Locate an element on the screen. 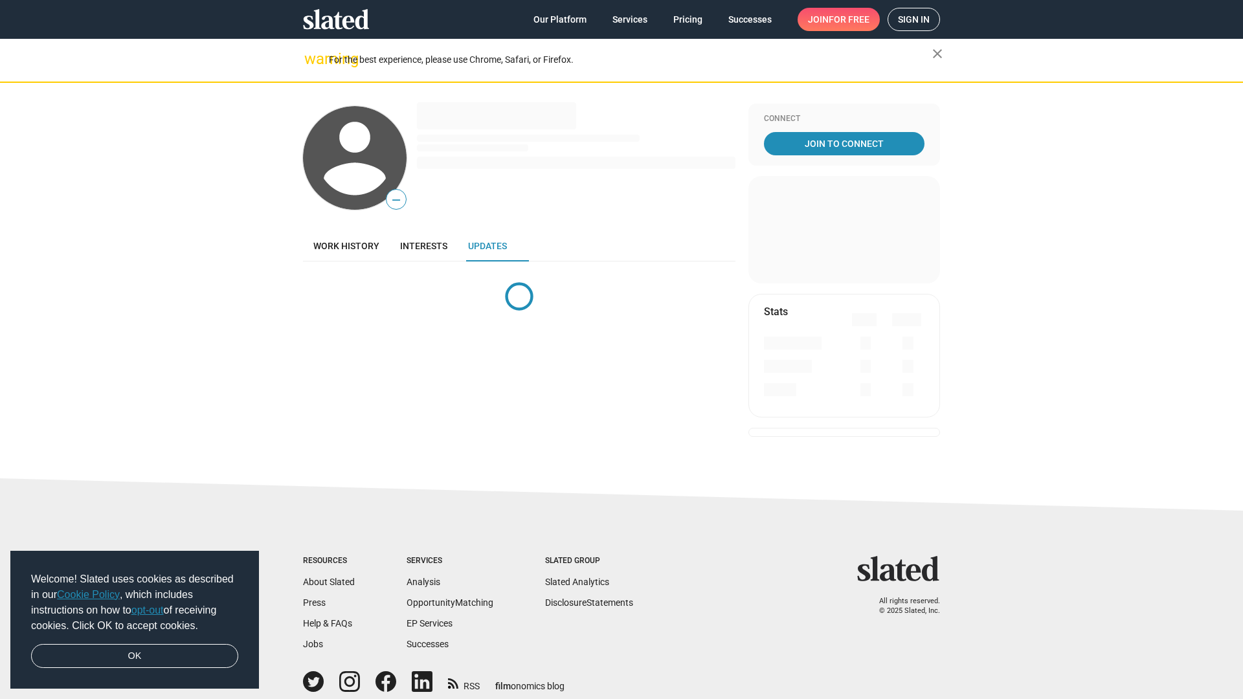 Image resolution: width=1243 pixels, height=699 pixels. span: Work history is located at coordinates (346, 246).